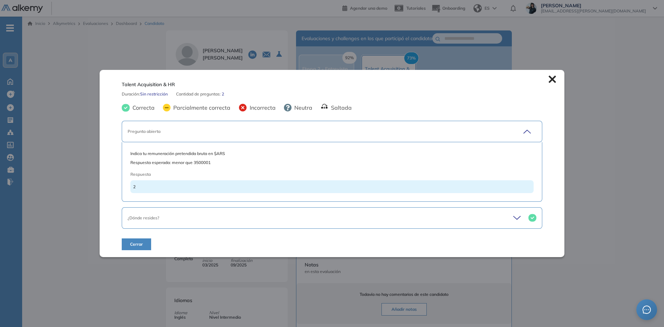 The height and width of the screenshot is (327, 664). What do you see at coordinates (199, 94) in the screenshot?
I see `span: Cantidad de preguntas:` at bounding box center [199, 94].